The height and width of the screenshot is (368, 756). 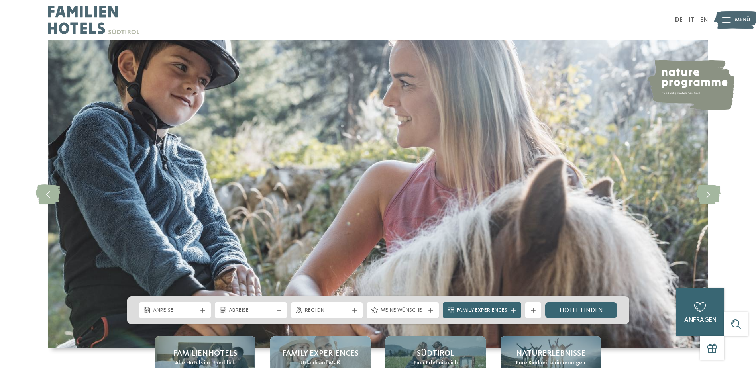 What do you see at coordinates (551, 354) in the screenshot?
I see `span: Naturerlebnisse` at bounding box center [551, 354].